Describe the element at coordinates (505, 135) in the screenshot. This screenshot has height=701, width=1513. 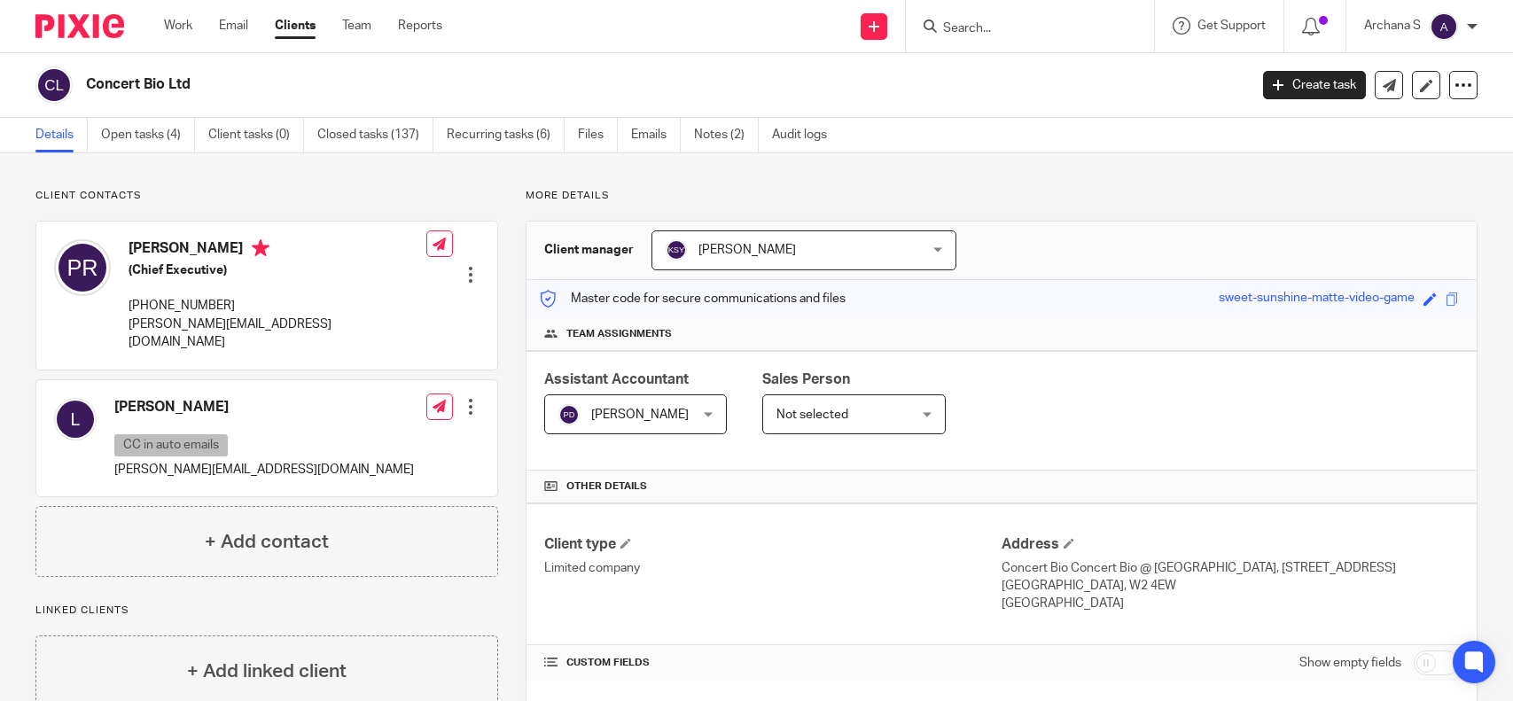
I see `a: Recurring tasks (6)` at that location.